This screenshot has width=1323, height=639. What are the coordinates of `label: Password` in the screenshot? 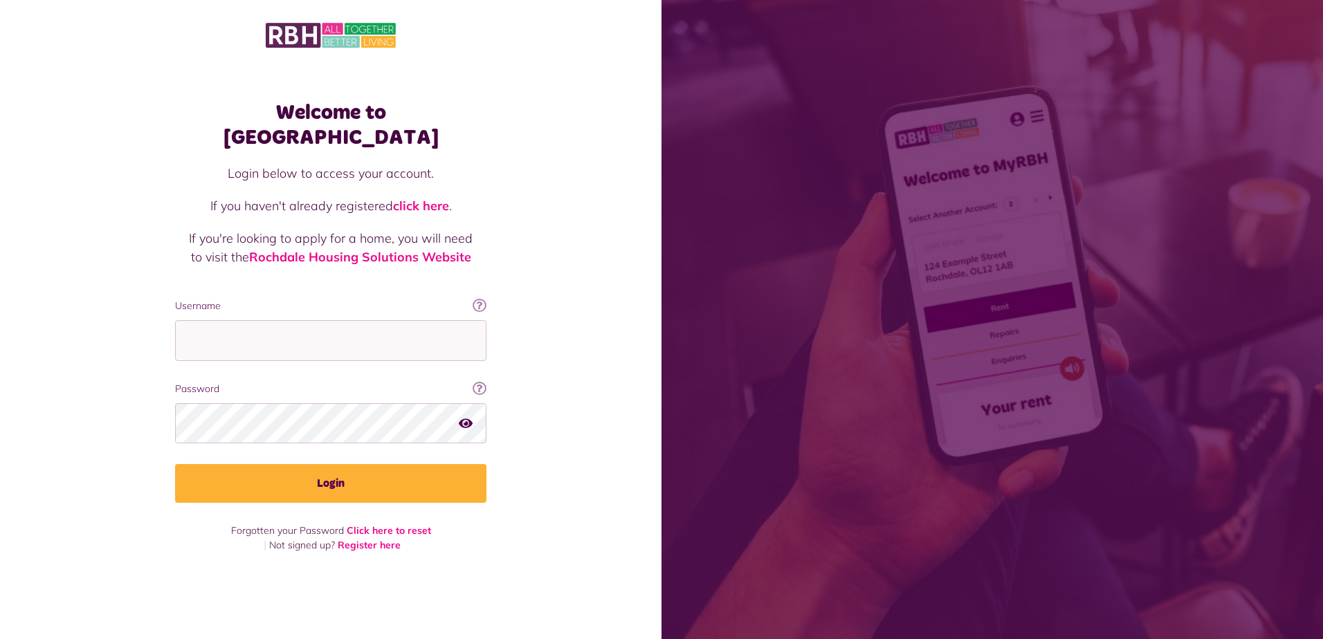 It's located at (331, 389).